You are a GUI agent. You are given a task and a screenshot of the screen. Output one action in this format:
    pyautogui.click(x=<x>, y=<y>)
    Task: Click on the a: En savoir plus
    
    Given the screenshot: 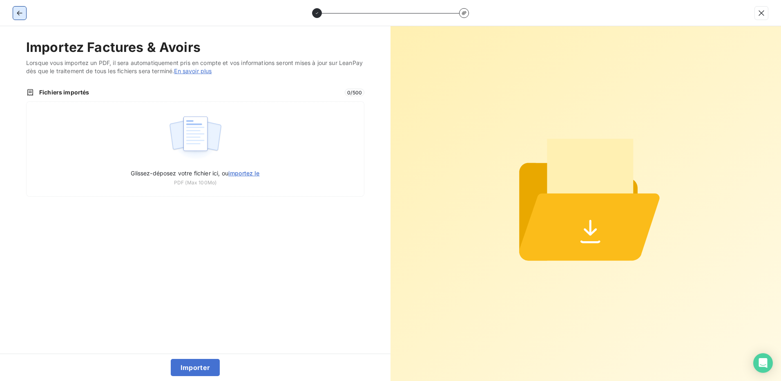 What is the action you would take?
    pyautogui.click(x=193, y=71)
    